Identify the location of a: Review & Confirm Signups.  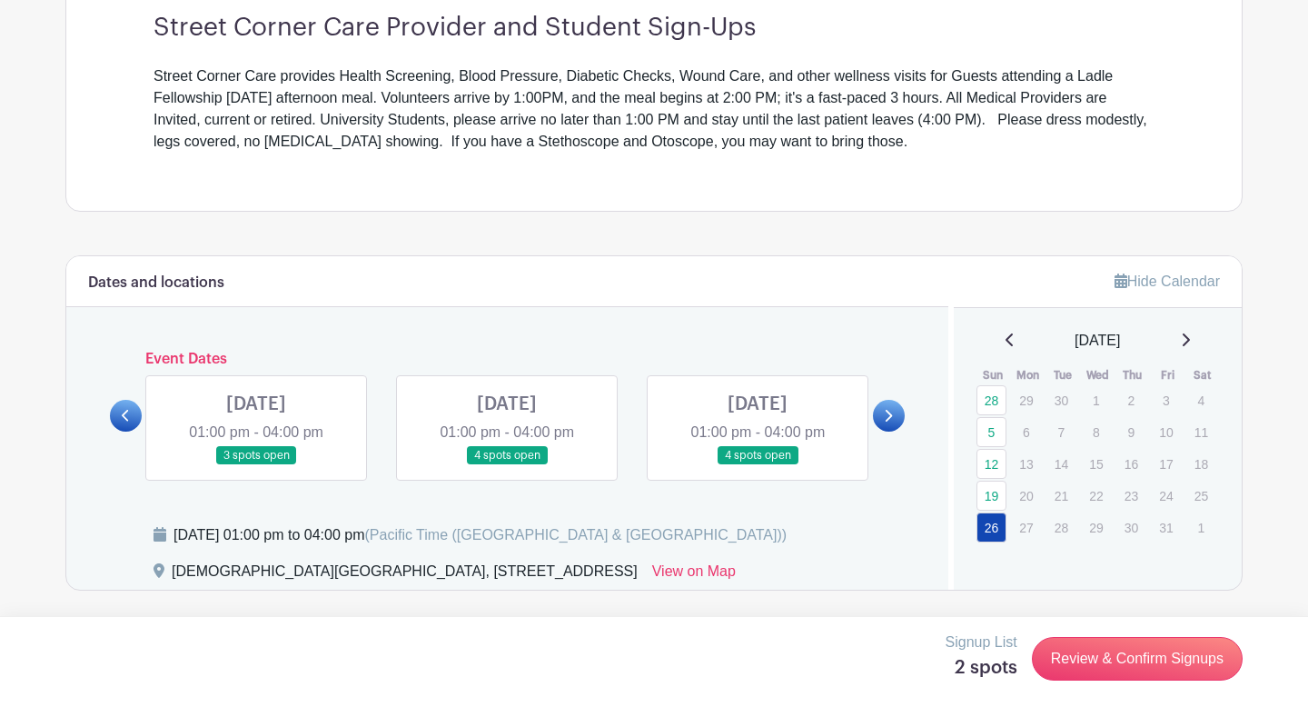
(1137, 659).